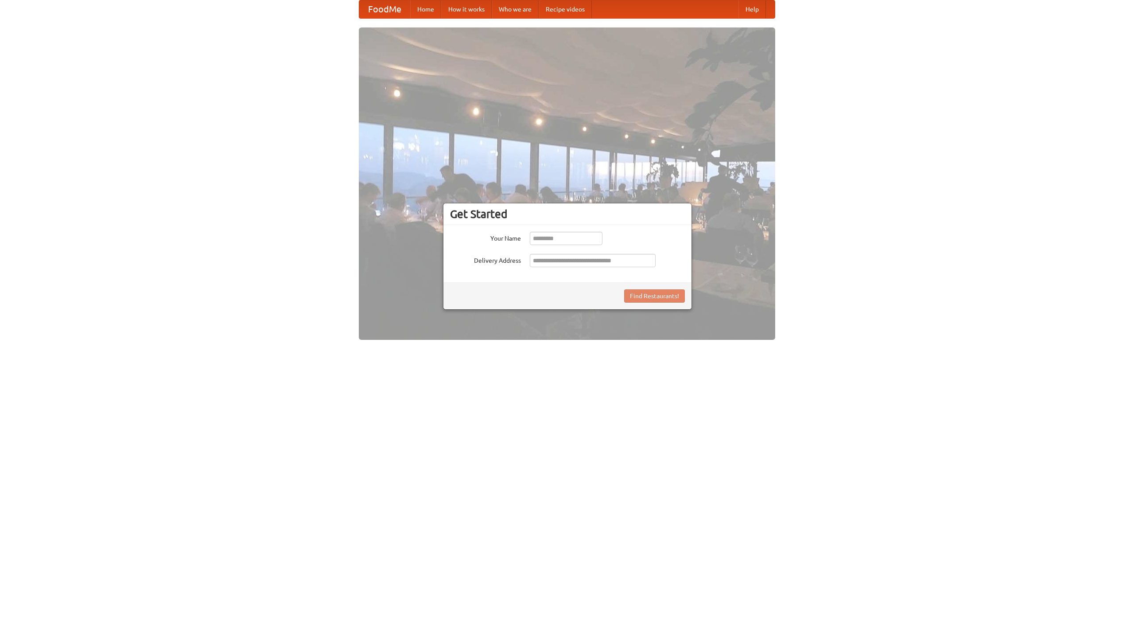 Image resolution: width=1134 pixels, height=627 pixels. I want to click on label: Delivery Address, so click(486, 259).